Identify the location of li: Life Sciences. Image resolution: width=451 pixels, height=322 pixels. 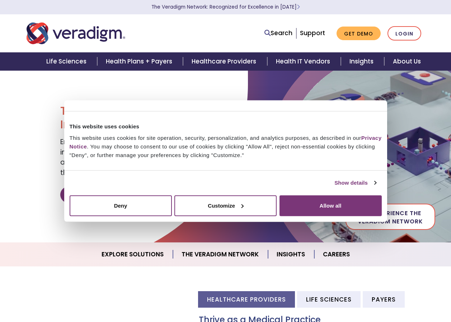
(329, 299).